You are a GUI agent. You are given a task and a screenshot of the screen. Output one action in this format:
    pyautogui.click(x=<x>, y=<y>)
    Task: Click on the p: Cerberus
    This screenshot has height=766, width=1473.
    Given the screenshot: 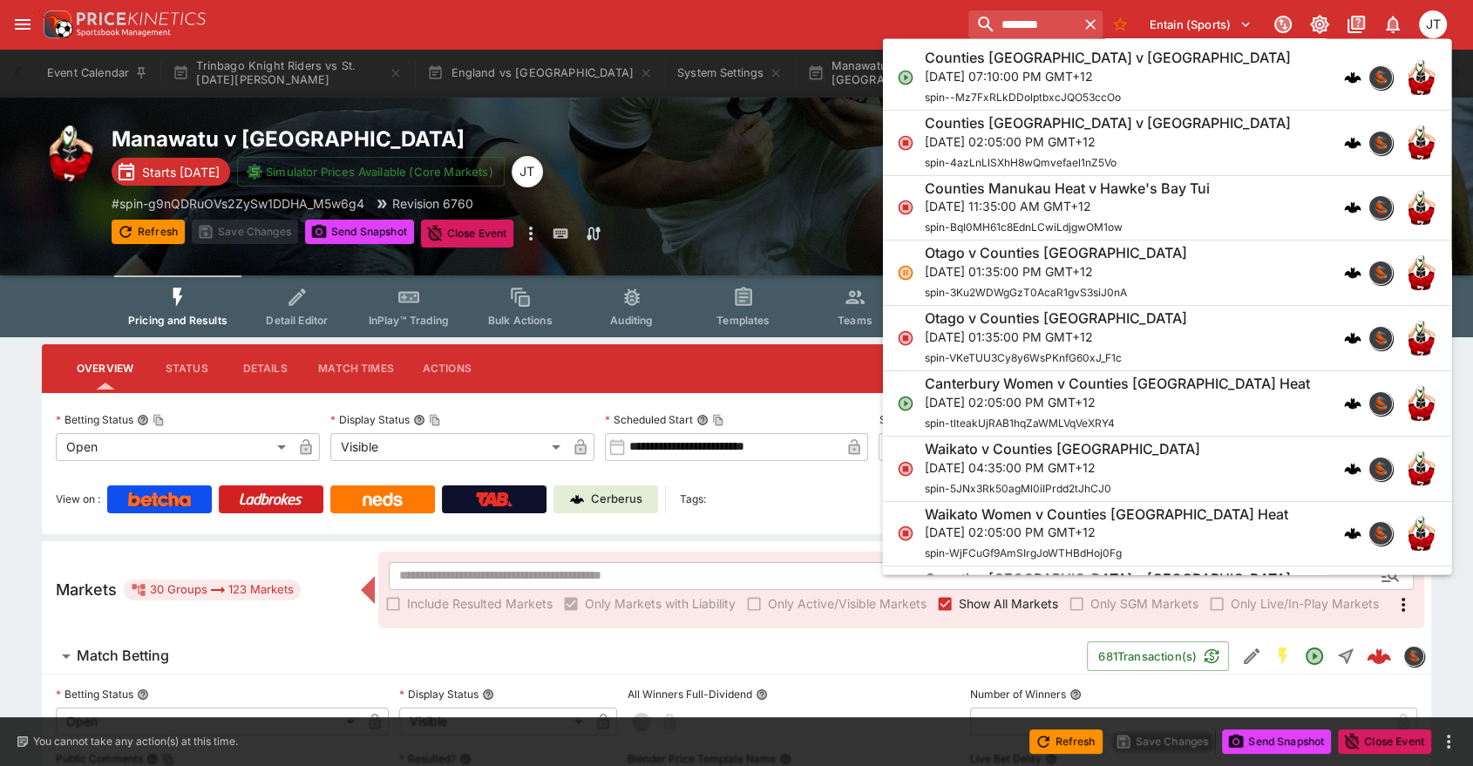 What is the action you would take?
    pyautogui.click(x=616, y=499)
    